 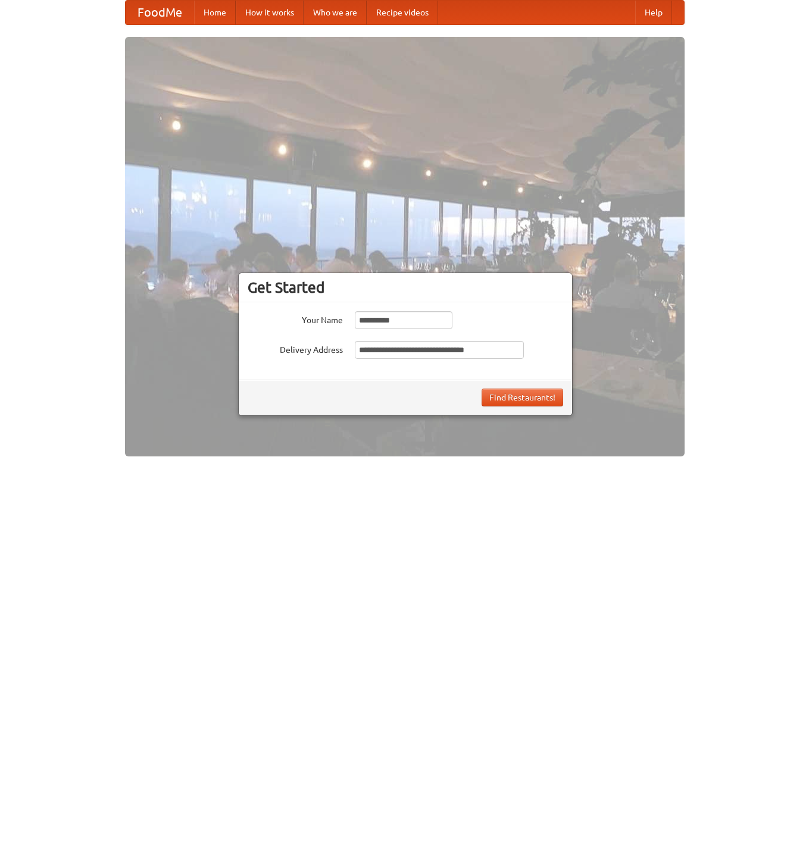 I want to click on button: Find Restaurants!, so click(x=522, y=398).